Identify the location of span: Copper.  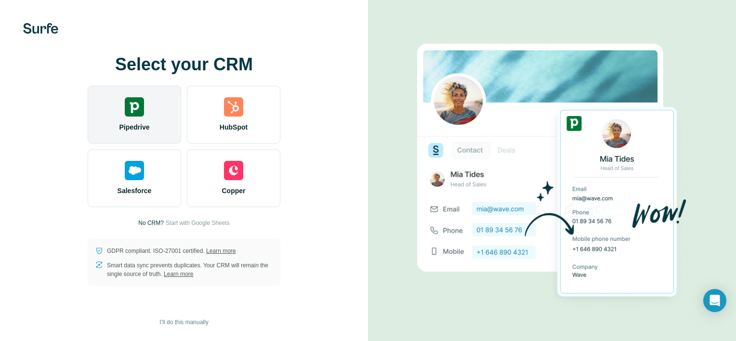
(234, 191).